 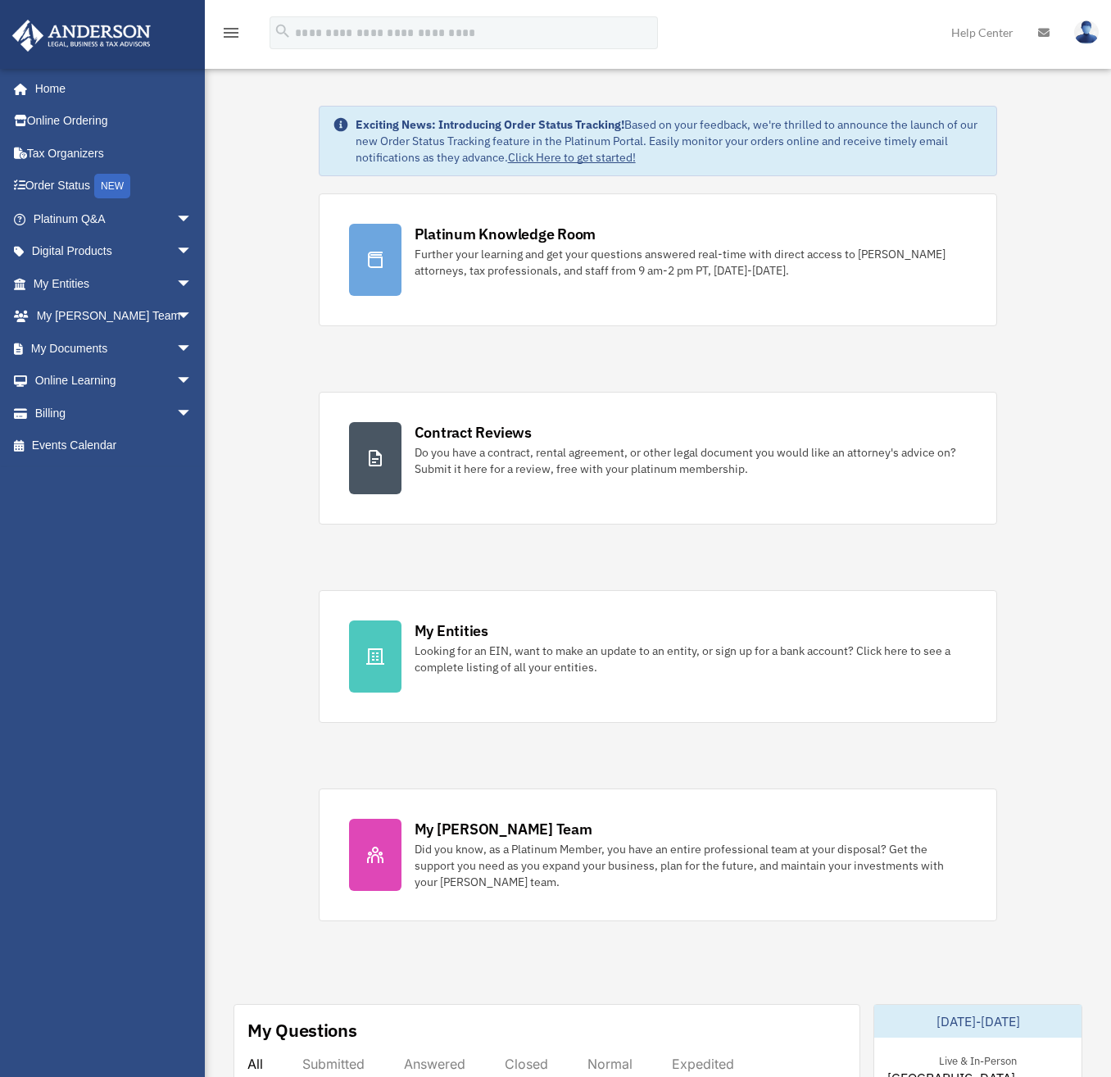 What do you see at coordinates (114, 252) in the screenshot?
I see `a: Digital Productsarrow_drop_down` at bounding box center [114, 252].